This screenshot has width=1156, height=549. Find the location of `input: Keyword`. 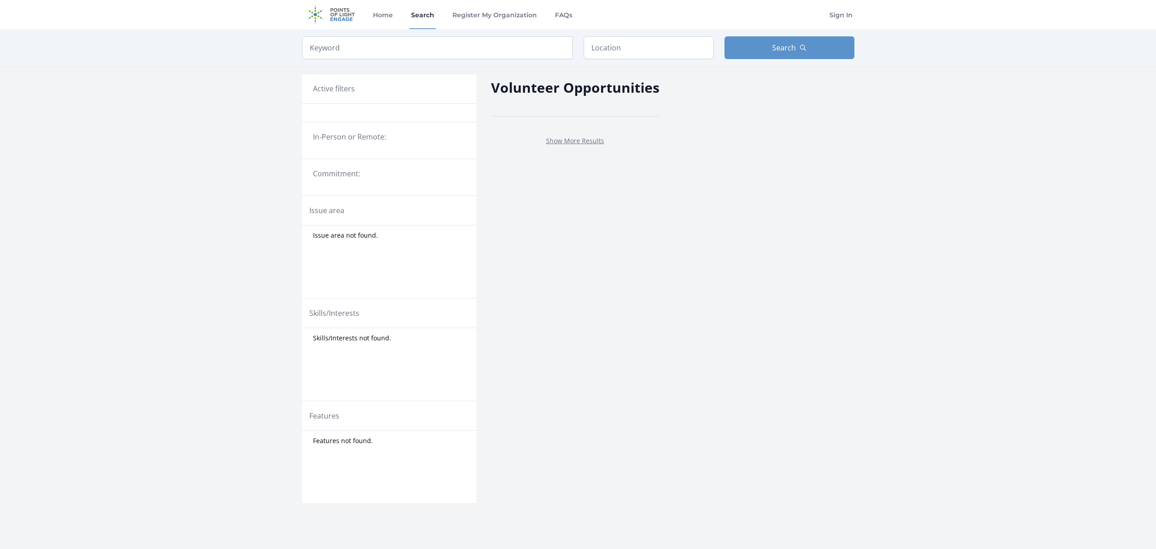

input: Keyword is located at coordinates (437, 48).